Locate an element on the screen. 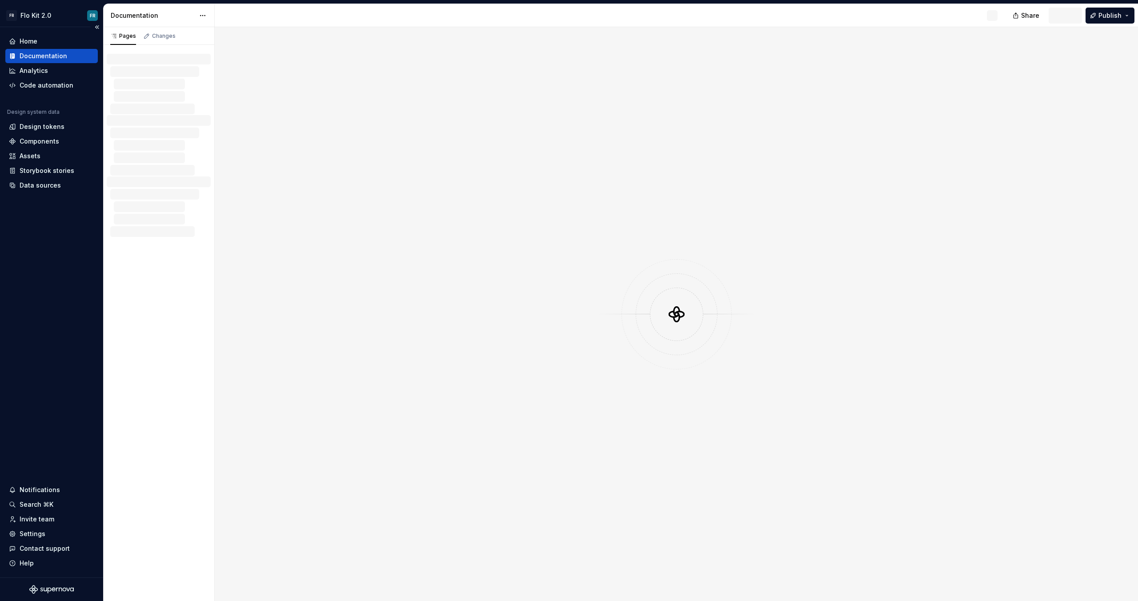  a: Documentation is located at coordinates (52, 56).